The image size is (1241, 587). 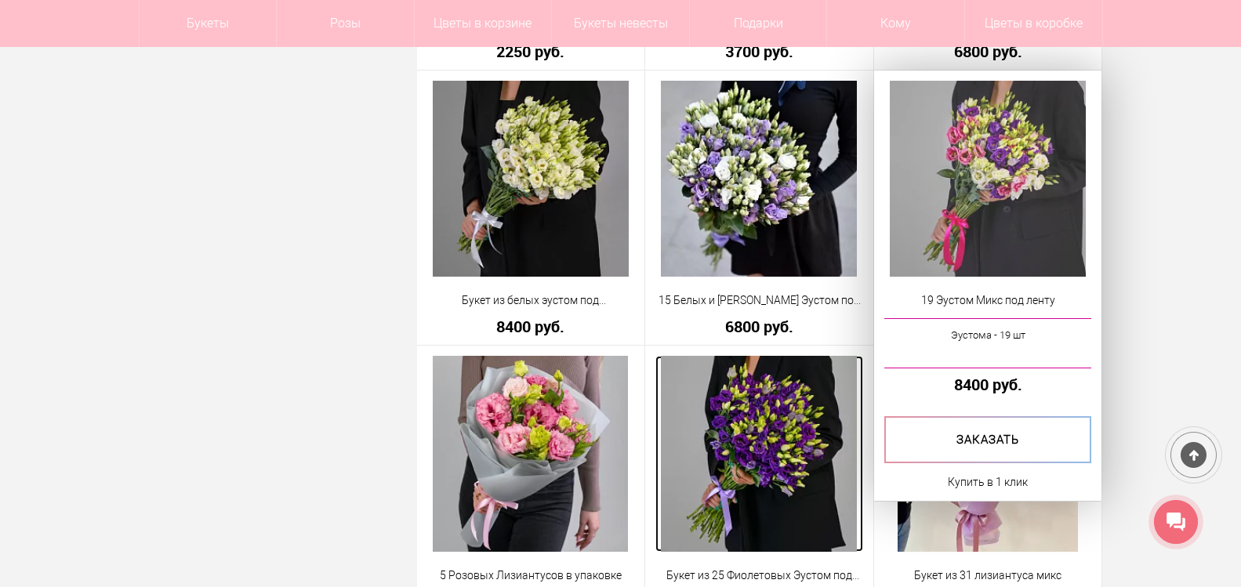 I want to click on img: 5 Розовых Лизиантусов в упаковке, so click(x=530, y=454).